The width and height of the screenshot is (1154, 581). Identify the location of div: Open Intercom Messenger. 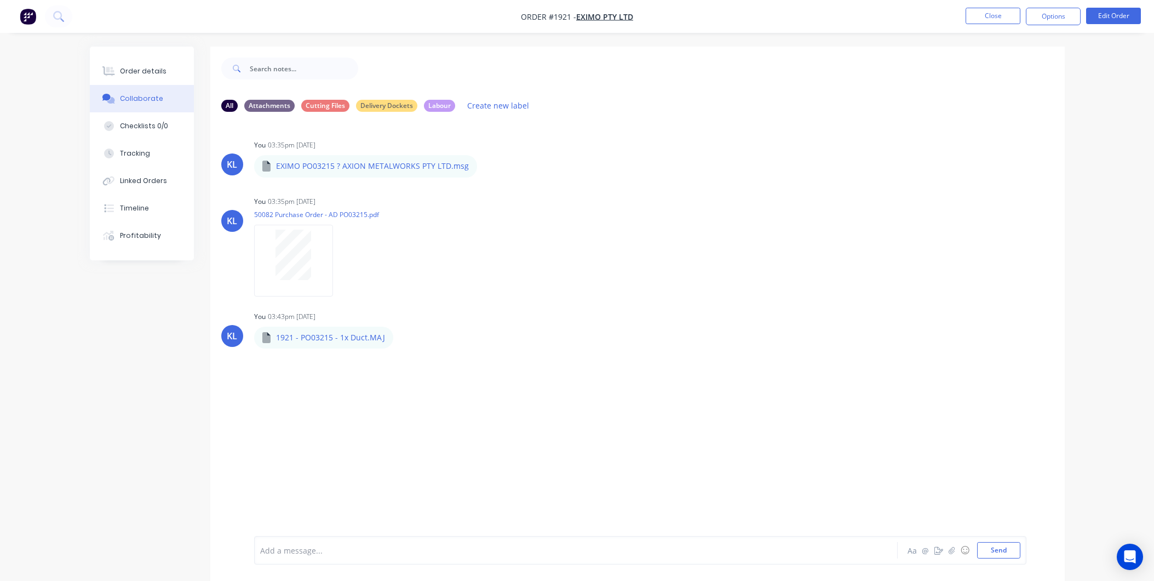
(1130, 556).